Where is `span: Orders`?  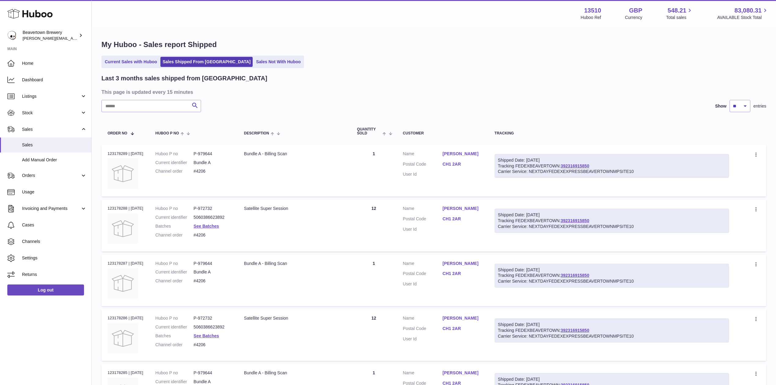 span: Orders is located at coordinates (51, 175).